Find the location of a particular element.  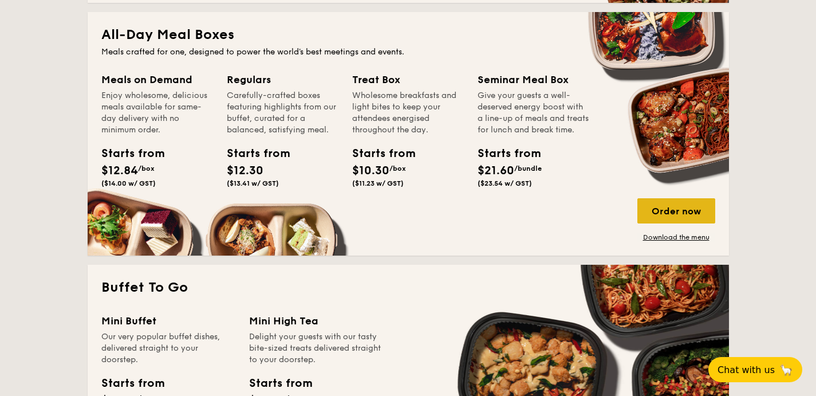

span: $12.84 is located at coordinates (120, 171).